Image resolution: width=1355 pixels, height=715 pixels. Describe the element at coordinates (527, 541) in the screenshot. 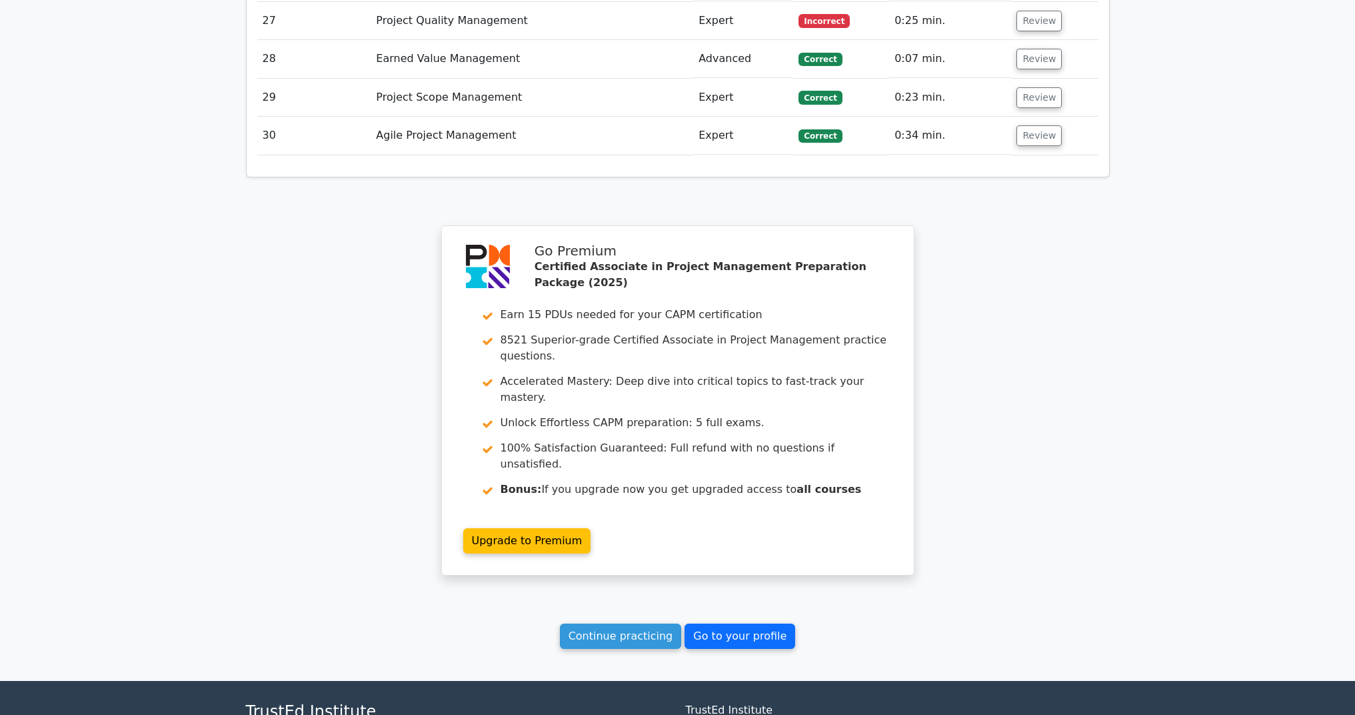

I see `a: Upgrade to Premium` at that location.